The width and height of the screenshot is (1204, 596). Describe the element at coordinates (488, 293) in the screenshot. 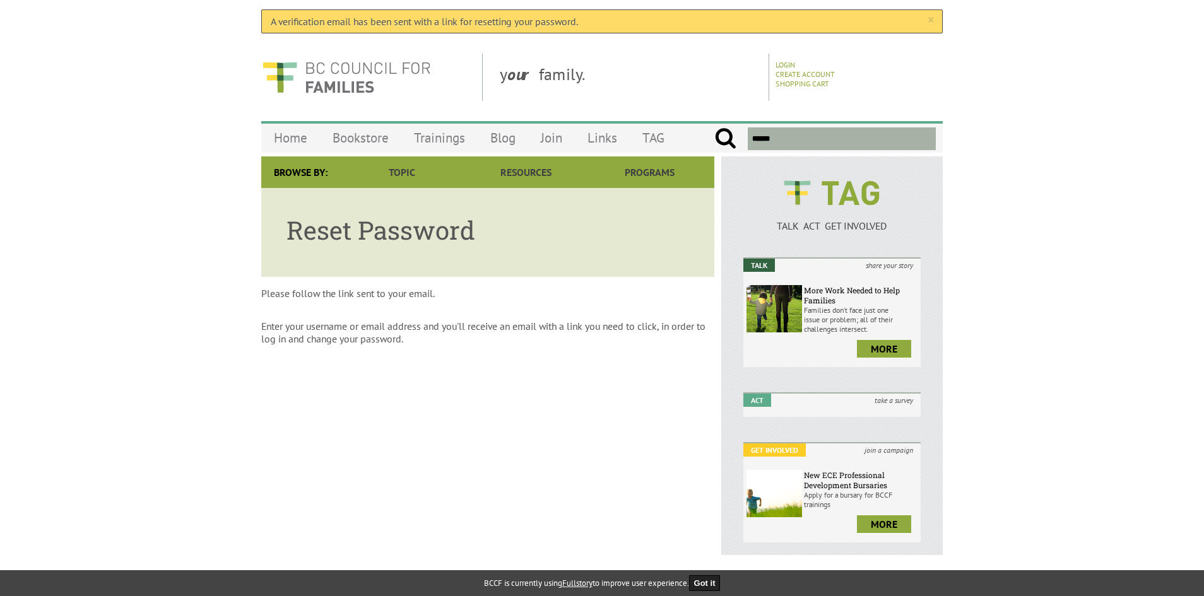

I see `p: Please follow the link sent to your email.` at that location.